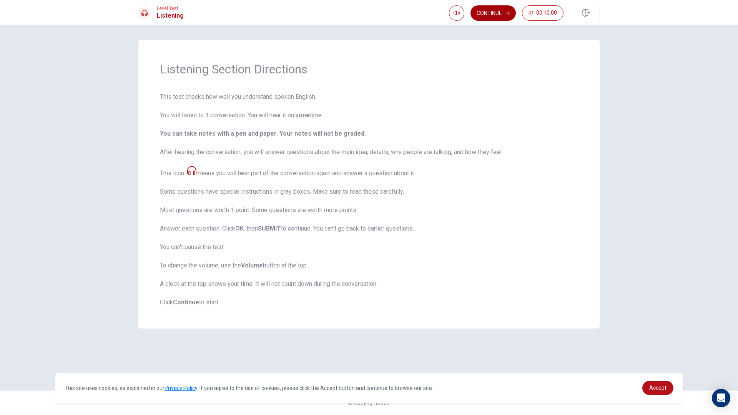 This screenshot has width=738, height=415. Describe the element at coordinates (252, 265) in the screenshot. I see `strong: Volume` at that location.